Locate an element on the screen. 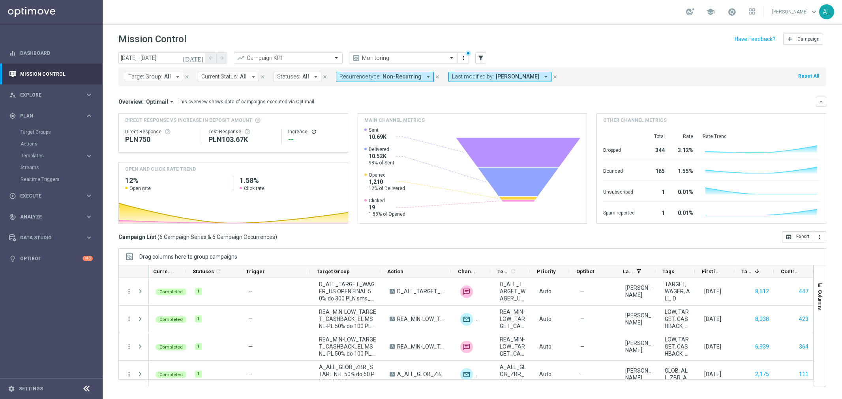 Image resolution: width=842 pixels, height=399 pixels. button: gps_fixed Plan keyboard_arrow_right is located at coordinates (51, 116).